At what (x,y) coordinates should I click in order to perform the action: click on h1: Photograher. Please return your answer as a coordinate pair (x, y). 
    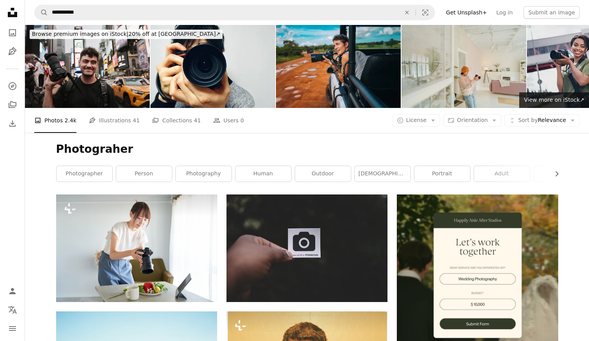
    Looking at the image, I should click on (307, 149).